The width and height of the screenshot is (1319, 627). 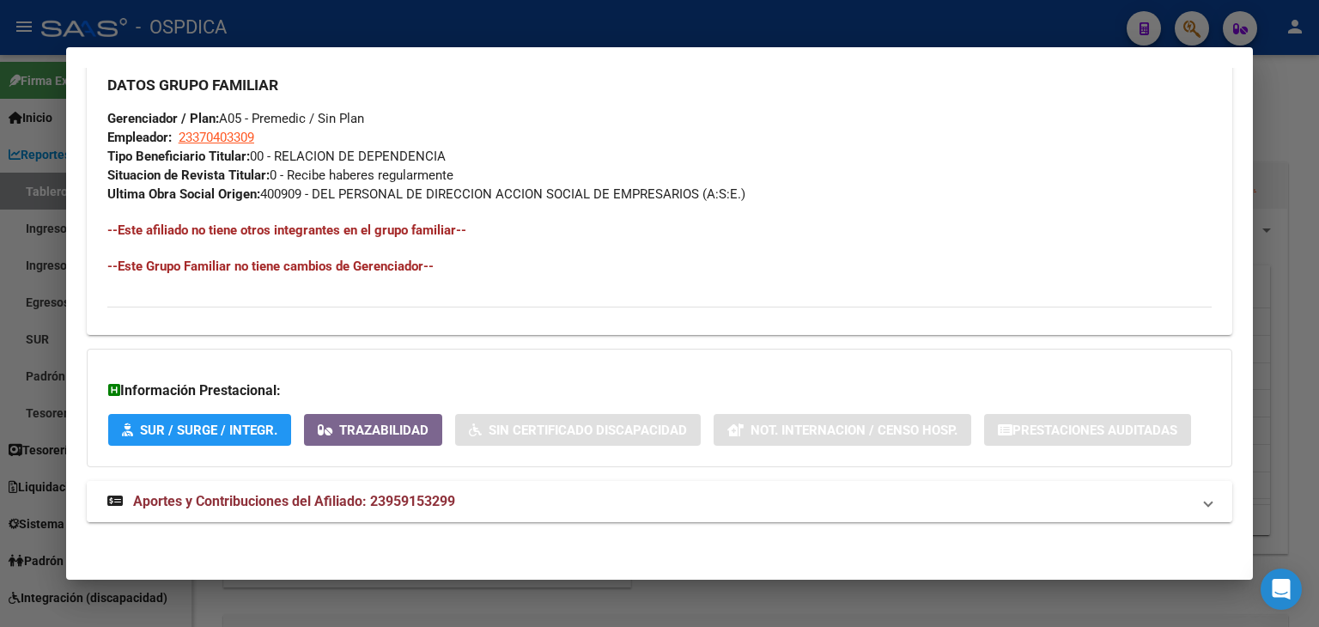 What do you see at coordinates (277, 156) in the screenshot?
I see `span: 00 - RELACION DE DEPENDENCIA` at bounding box center [277, 156].